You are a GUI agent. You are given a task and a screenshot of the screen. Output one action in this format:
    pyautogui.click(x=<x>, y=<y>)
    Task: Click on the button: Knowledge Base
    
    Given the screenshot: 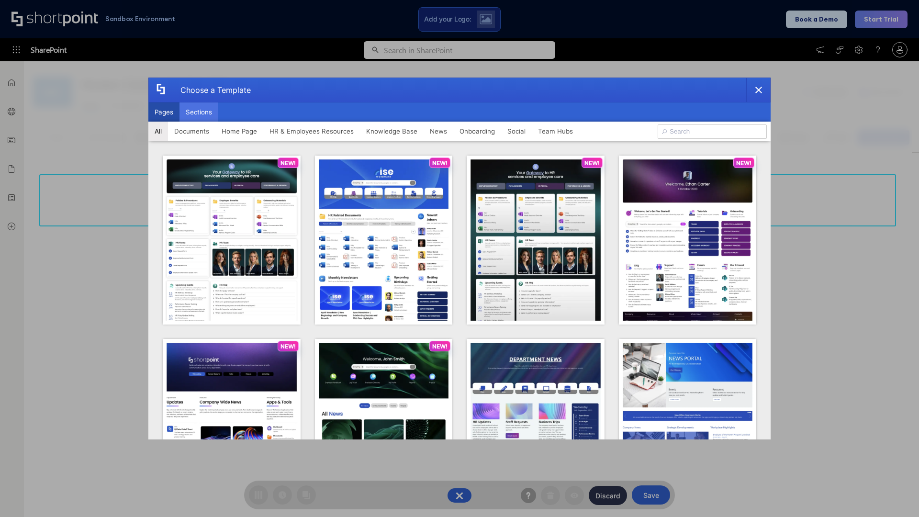 What is the action you would take?
    pyautogui.click(x=392, y=131)
    